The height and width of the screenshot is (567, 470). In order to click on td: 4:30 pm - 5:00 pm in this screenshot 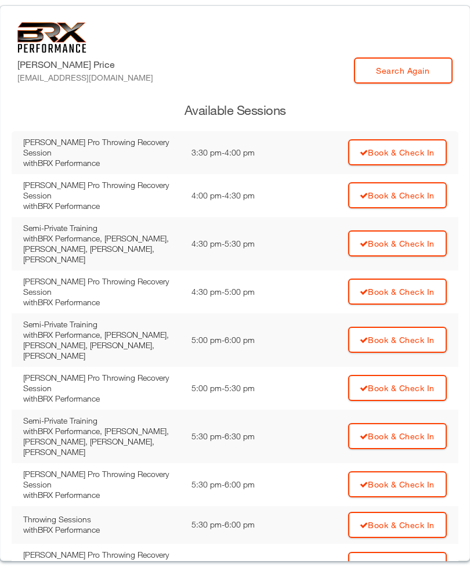, I will do `click(239, 292)`.